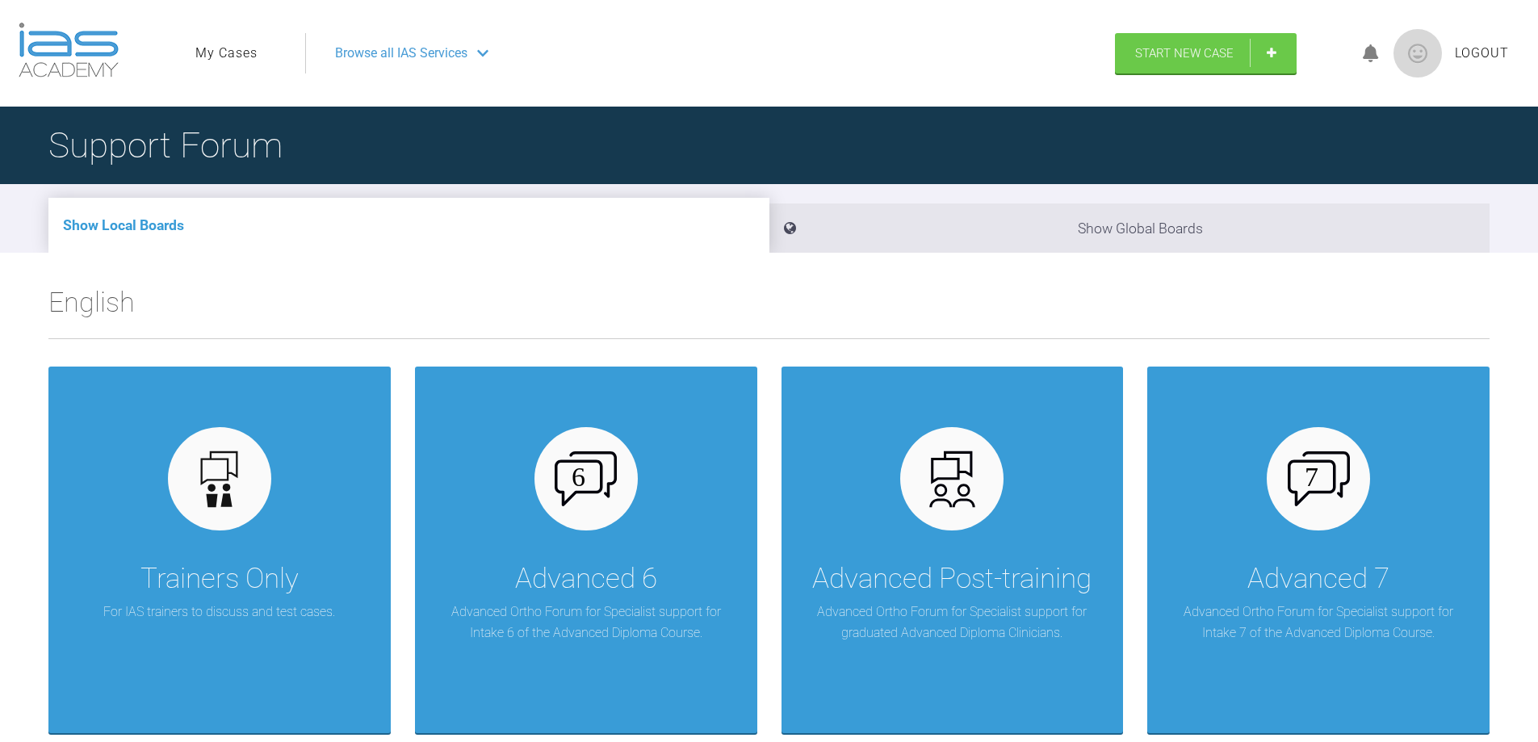 This screenshot has width=1538, height=742. What do you see at coordinates (401, 53) in the screenshot?
I see `span: Browse all IAS Services` at bounding box center [401, 53].